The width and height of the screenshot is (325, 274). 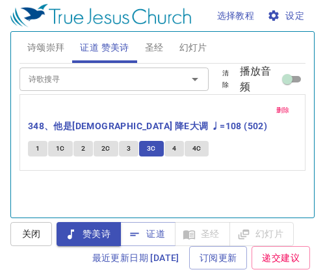 I want to click on span: 1, so click(x=38, y=149).